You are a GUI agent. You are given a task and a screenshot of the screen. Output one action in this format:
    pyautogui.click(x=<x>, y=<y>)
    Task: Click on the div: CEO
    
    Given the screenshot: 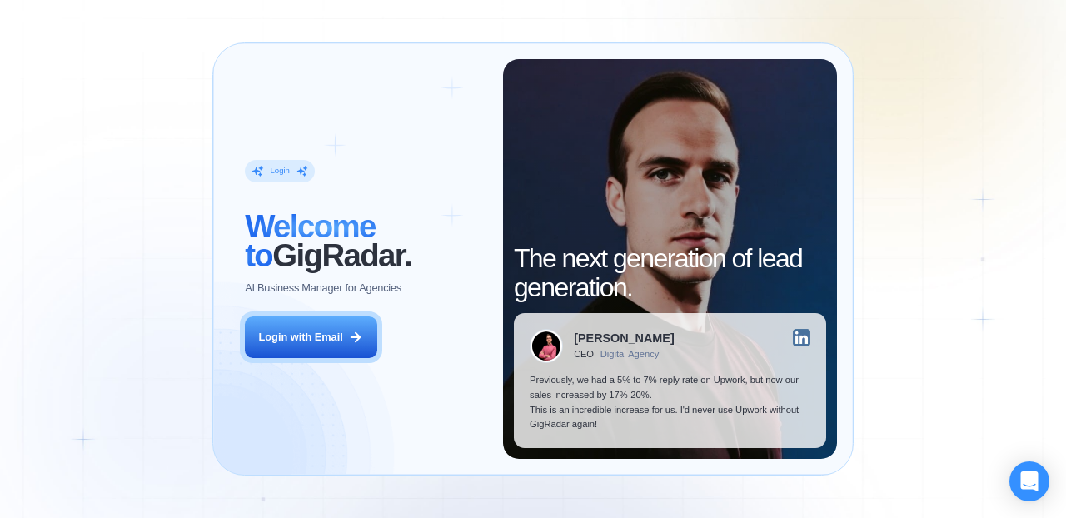 What is the action you would take?
    pyautogui.click(x=584, y=354)
    